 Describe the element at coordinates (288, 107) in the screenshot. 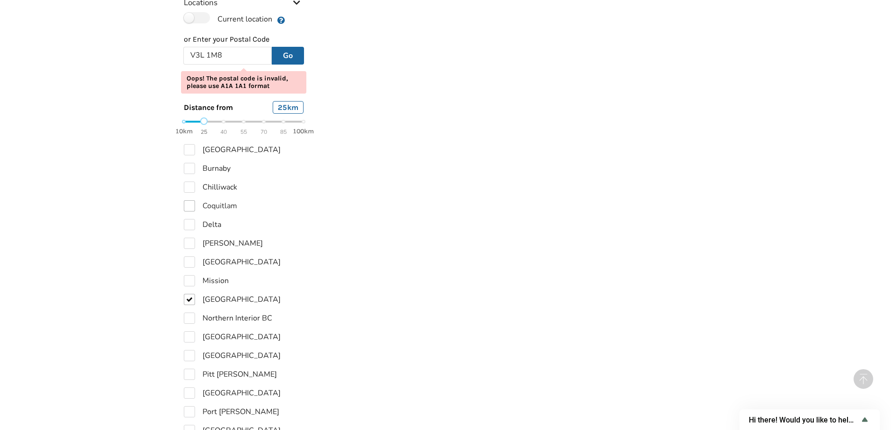

I see `div: 25 km` at that location.